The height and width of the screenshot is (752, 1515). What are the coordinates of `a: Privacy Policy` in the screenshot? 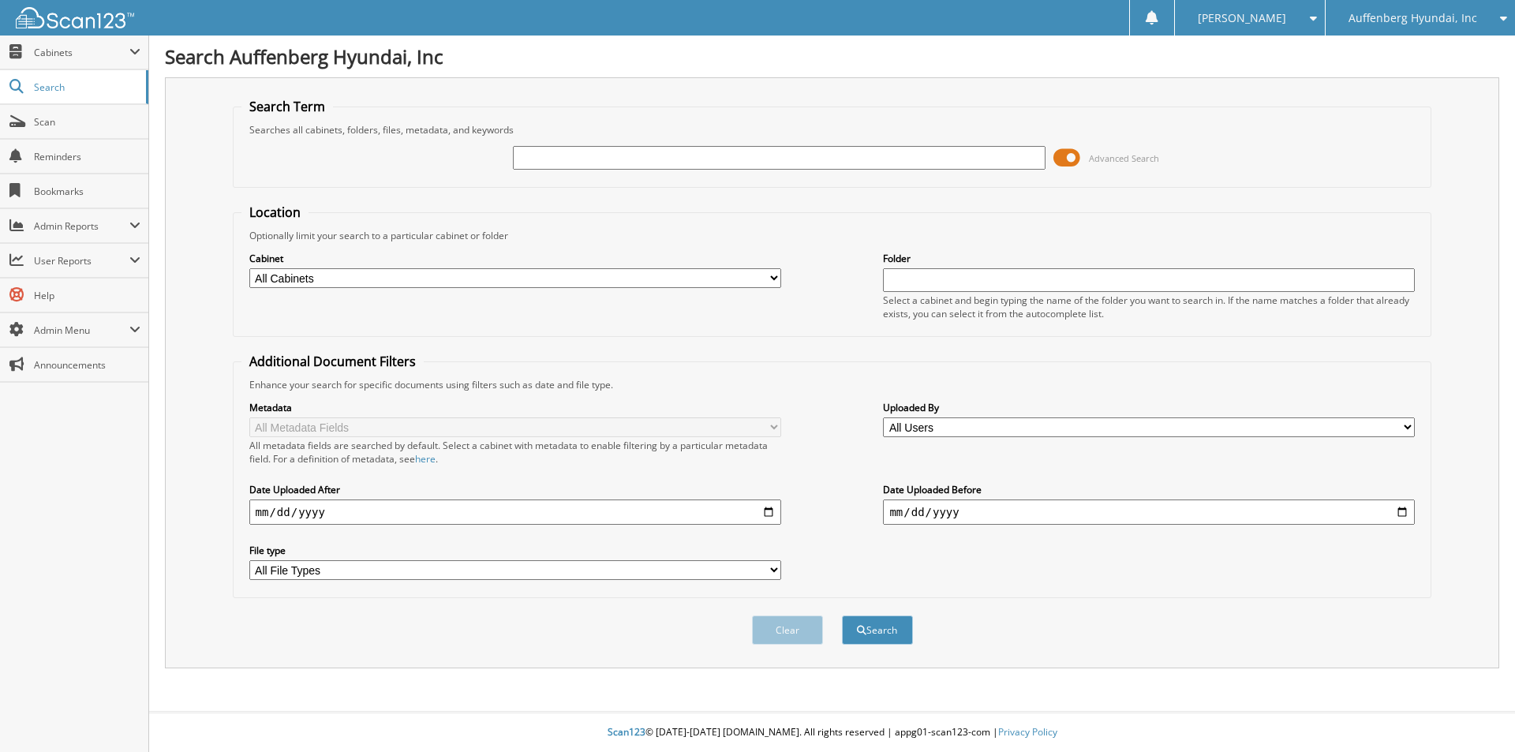 It's located at (1028, 732).